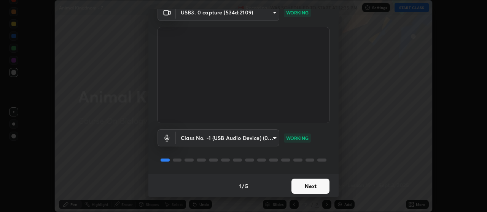 Image resolution: width=487 pixels, height=212 pixels. Describe the element at coordinates (240, 186) in the screenshot. I see `h4: 1` at that location.